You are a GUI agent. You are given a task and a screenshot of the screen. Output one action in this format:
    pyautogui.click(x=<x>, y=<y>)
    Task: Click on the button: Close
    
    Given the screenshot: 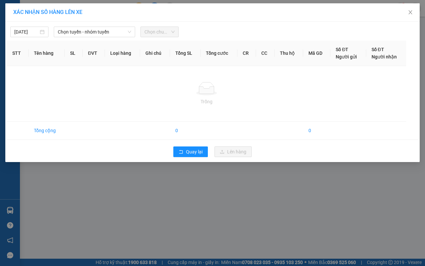 What is the action you would take?
    pyautogui.click(x=410, y=13)
    